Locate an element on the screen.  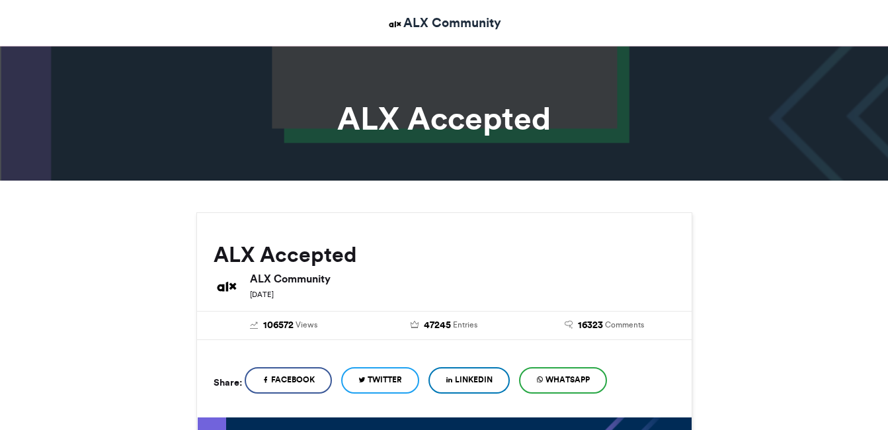
span: Twitter is located at coordinates (385, 379).